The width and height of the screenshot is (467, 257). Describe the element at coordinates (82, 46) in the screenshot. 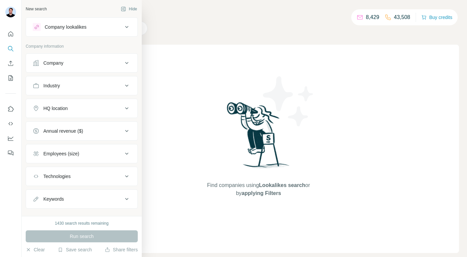

I see `p: Company information` at that location.